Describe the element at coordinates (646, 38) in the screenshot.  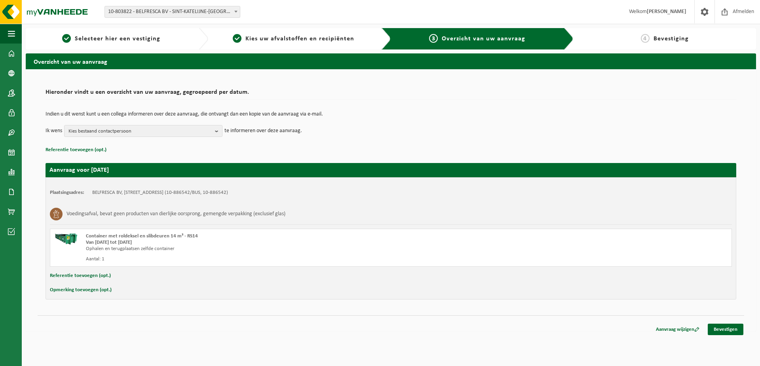
I see `span: 4` at that location.